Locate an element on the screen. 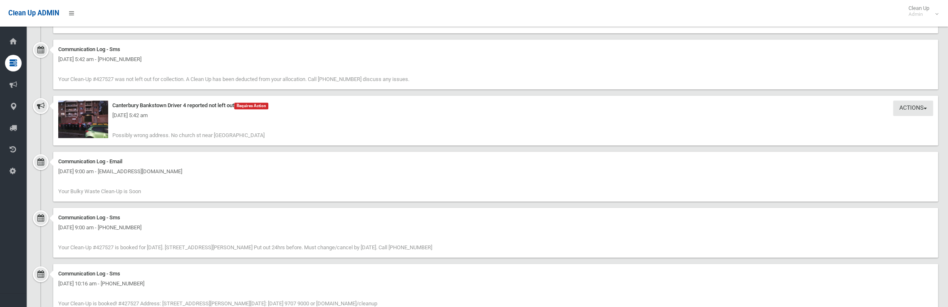  span: Requires Action is located at coordinates (251, 106).